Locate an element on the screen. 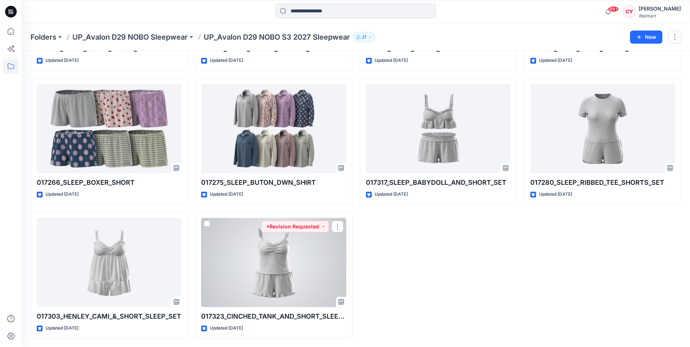 The image size is (690, 347). button: New is located at coordinates (646, 37).